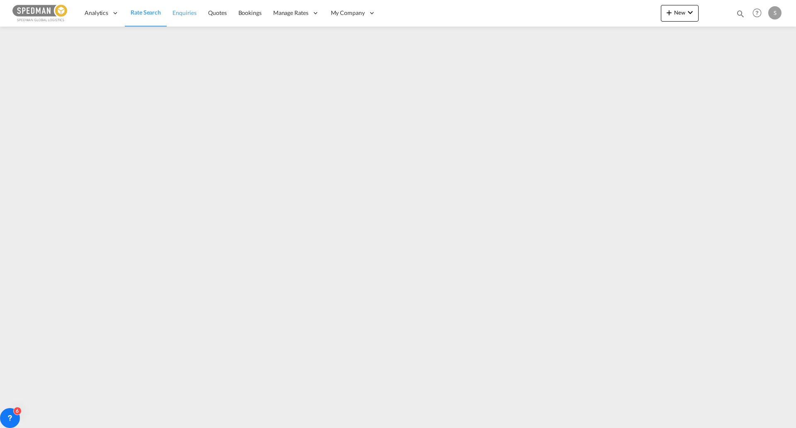 Image resolution: width=796 pixels, height=428 pixels. Describe the element at coordinates (40, 13) in the screenshot. I see `img: c12ca350ff1b11efb6b291369744d907.png` at that location.